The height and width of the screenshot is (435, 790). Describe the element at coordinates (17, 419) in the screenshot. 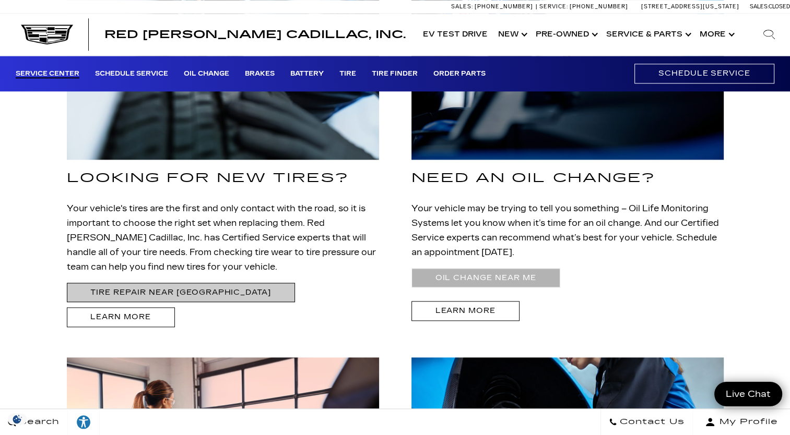

I see `section: Click to Open Cookie Consent Modal` at that location.